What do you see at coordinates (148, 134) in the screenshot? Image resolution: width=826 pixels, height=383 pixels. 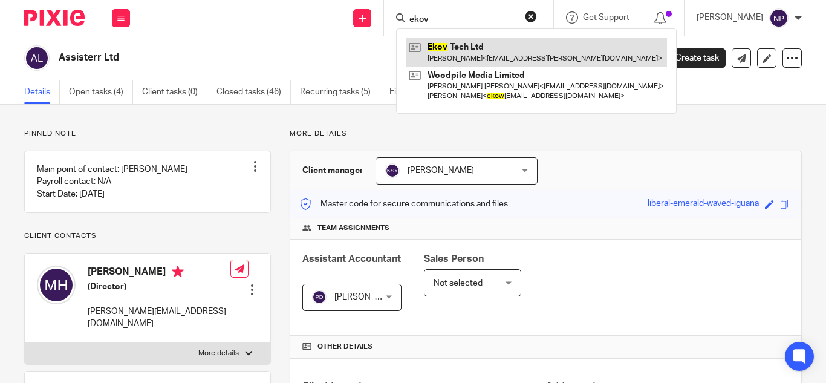 I see `p: Pinned note` at bounding box center [148, 134].